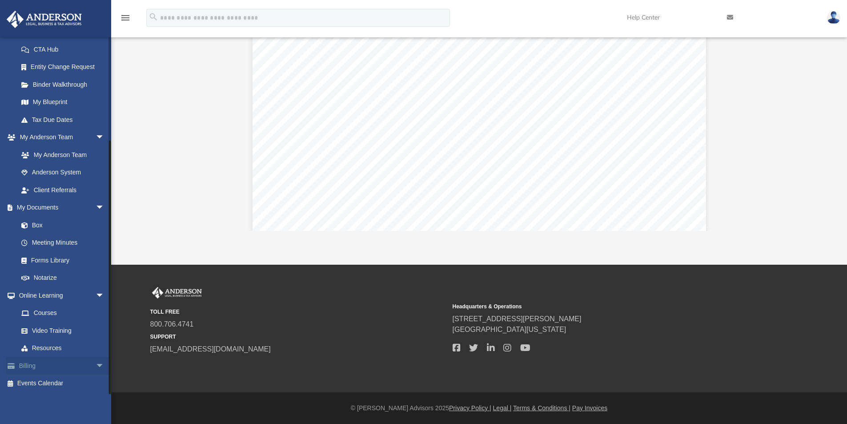 This screenshot has width=847, height=424. I want to click on a: Anderson System, so click(63, 173).